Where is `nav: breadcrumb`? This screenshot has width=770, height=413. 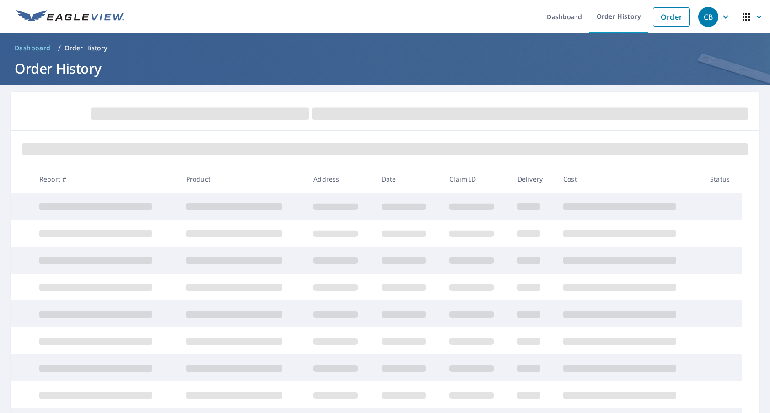 nav: breadcrumb is located at coordinates (385, 48).